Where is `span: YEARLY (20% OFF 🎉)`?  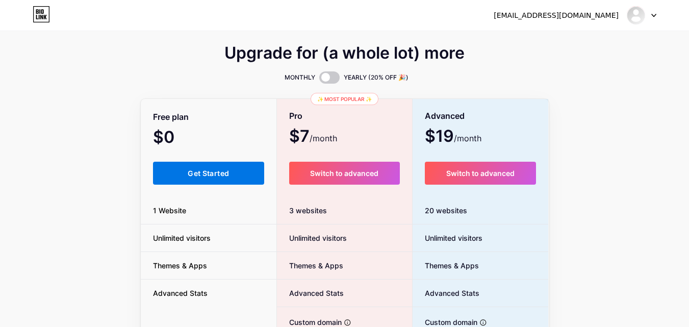
span: YEARLY (20% OFF 🎉) is located at coordinates (376, 78).